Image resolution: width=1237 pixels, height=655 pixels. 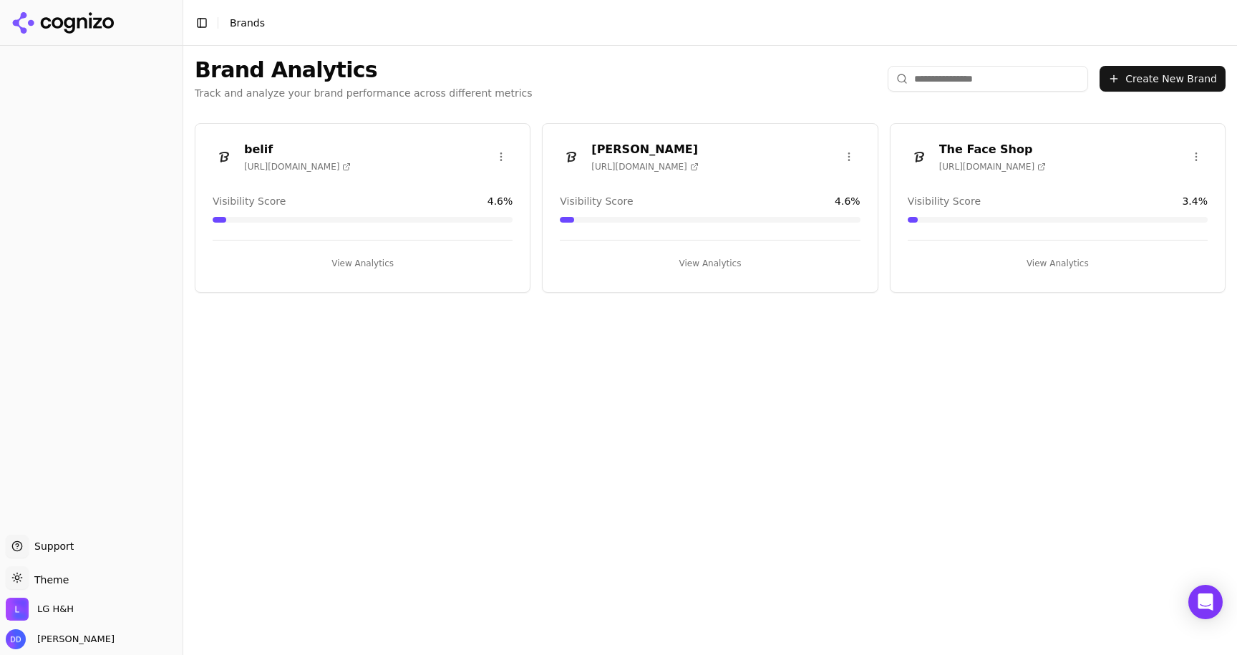 What do you see at coordinates (247, 23) in the screenshot?
I see `span: Brands` at bounding box center [247, 23].